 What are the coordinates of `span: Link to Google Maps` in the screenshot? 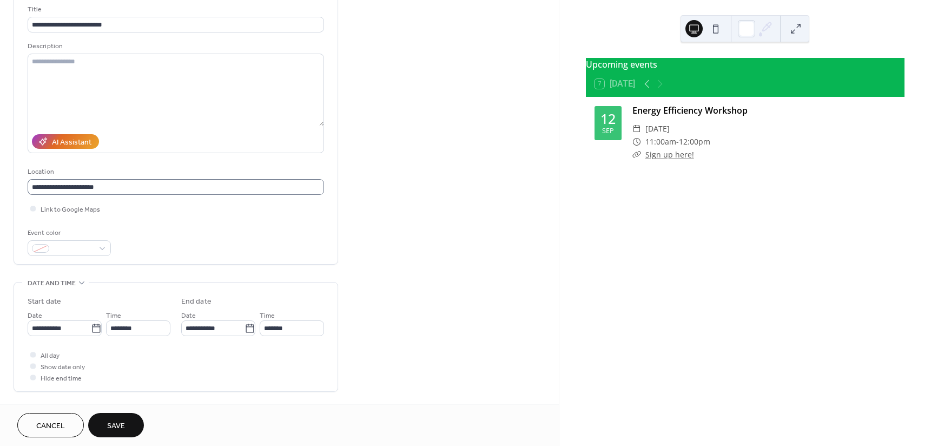 It's located at (70, 209).